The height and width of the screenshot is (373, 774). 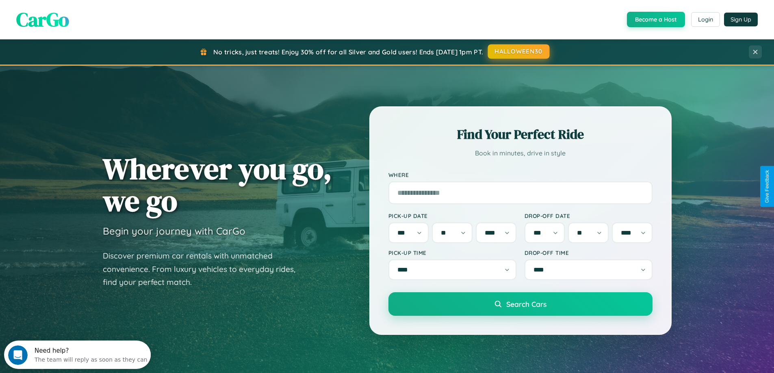 What do you see at coordinates (217, 185) in the screenshot?
I see `h1: Wherever you go, we go` at bounding box center [217, 185].